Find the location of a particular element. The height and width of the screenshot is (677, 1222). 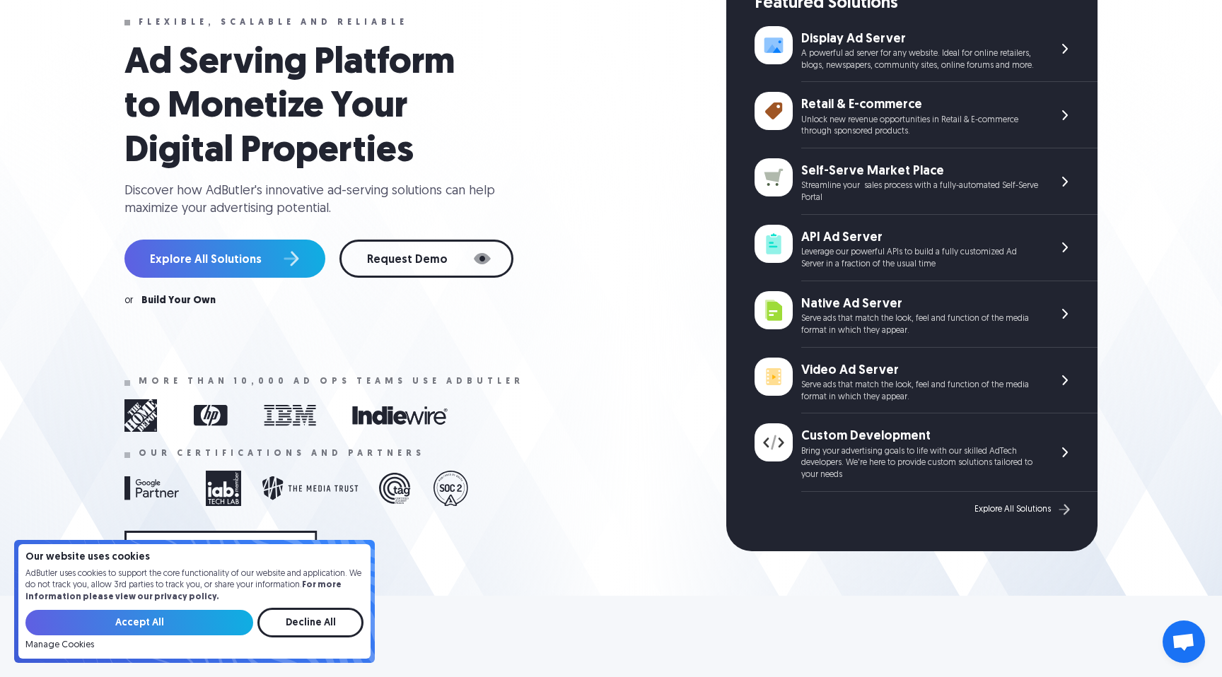

a: Retail & E-commerce Unlock new revenue opportunities in Retail & E-commerce through sponsored pro... is located at coordinates (925, 115).